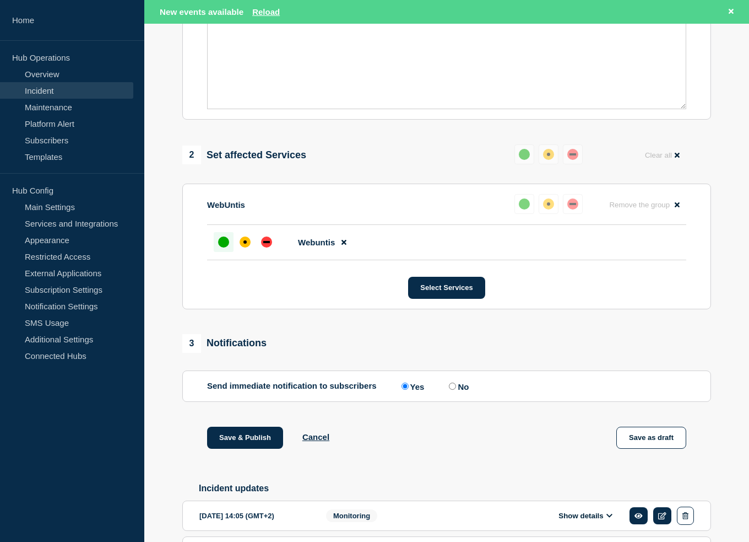 The width and height of the screenshot is (749, 542). What do you see at coordinates (192, 343) in the screenshot?
I see `span: 3` at bounding box center [192, 343].